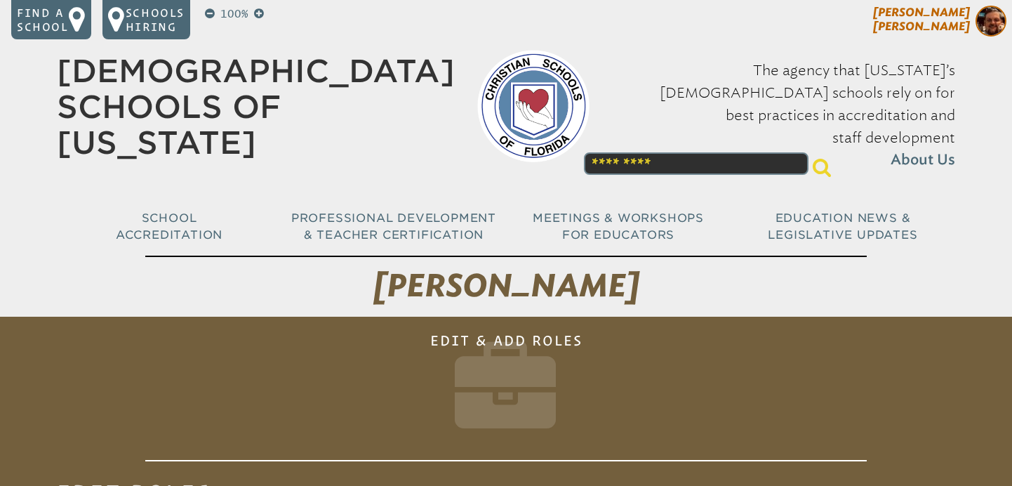 The width and height of the screenshot is (1012, 486). What do you see at coordinates (842, 226) in the screenshot?
I see `span: Education News & Legislative Updates` at bounding box center [842, 226].